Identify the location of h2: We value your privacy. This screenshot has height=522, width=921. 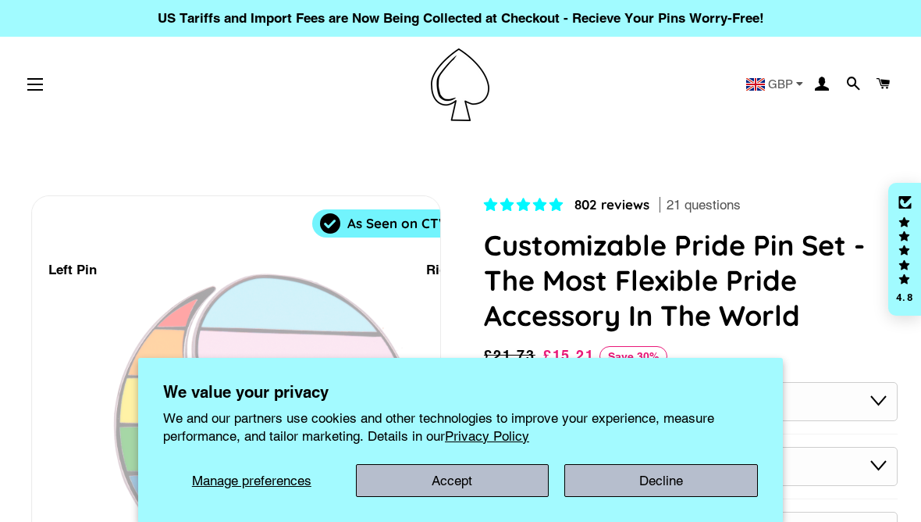
(461, 392).